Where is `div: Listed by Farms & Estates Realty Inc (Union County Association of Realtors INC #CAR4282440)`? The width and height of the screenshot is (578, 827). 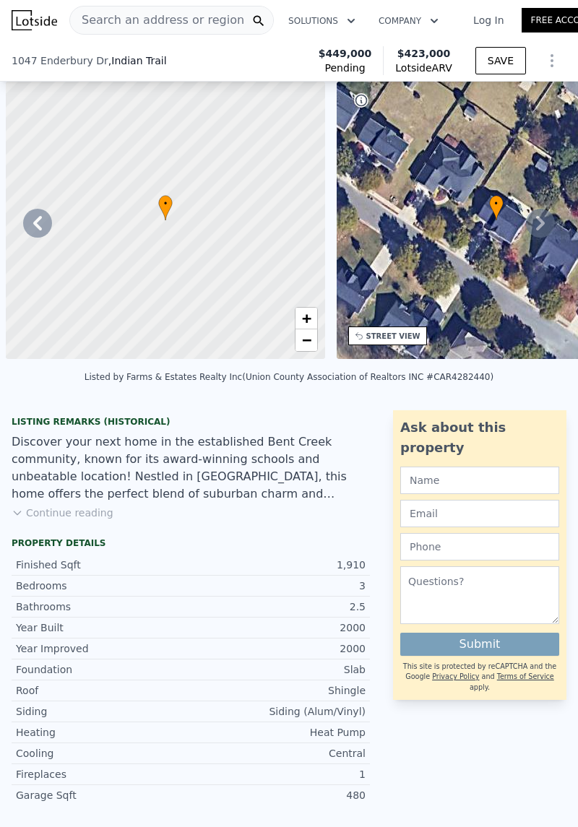 div: Listed by Farms & Estates Realty Inc (Union County Association of Realtors INC #CAR4282440) is located at coordinates (289, 377).